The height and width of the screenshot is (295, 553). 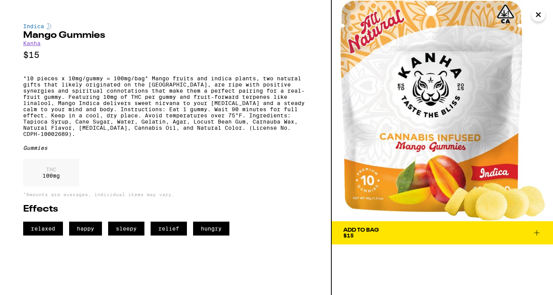 What do you see at coordinates (126, 229) in the screenshot?
I see `span: sleepy` at bounding box center [126, 229].